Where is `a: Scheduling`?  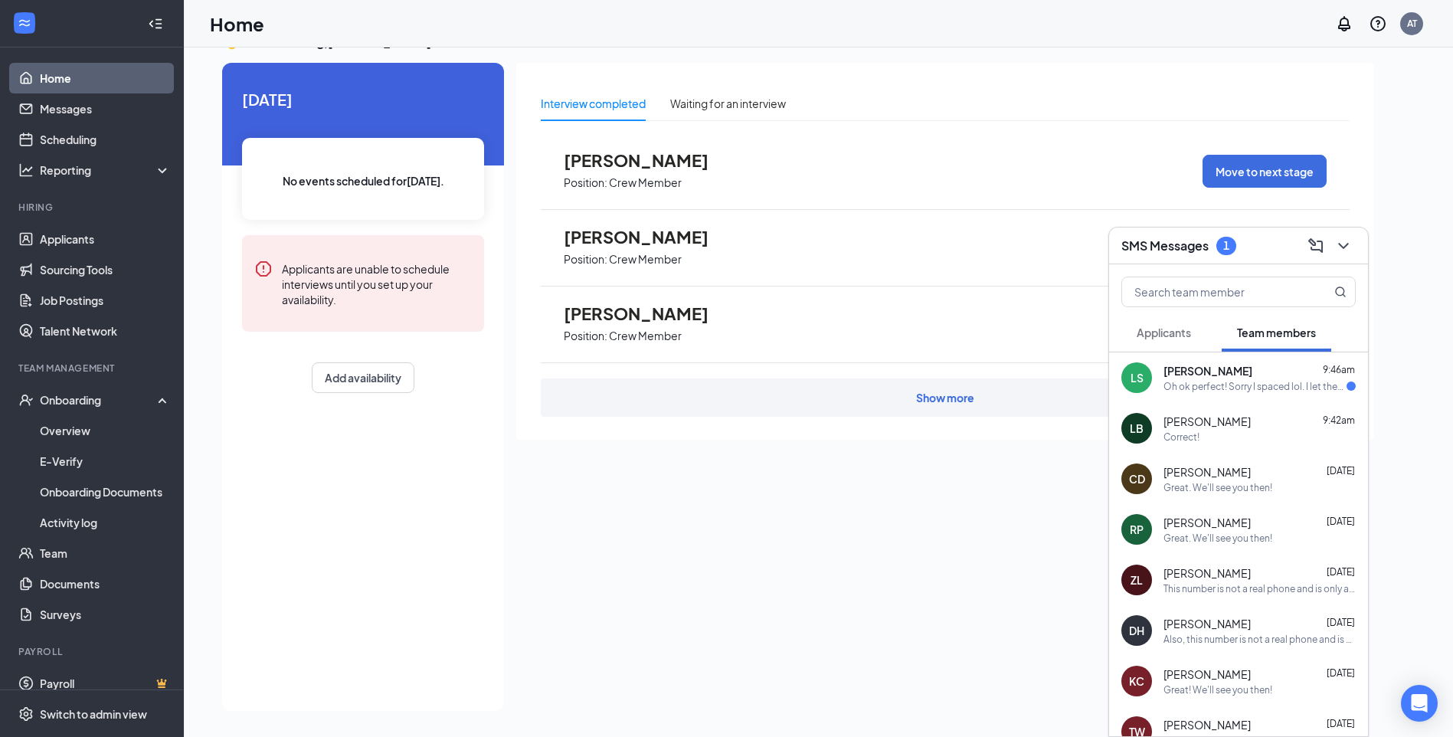 a: Scheduling is located at coordinates (105, 139).